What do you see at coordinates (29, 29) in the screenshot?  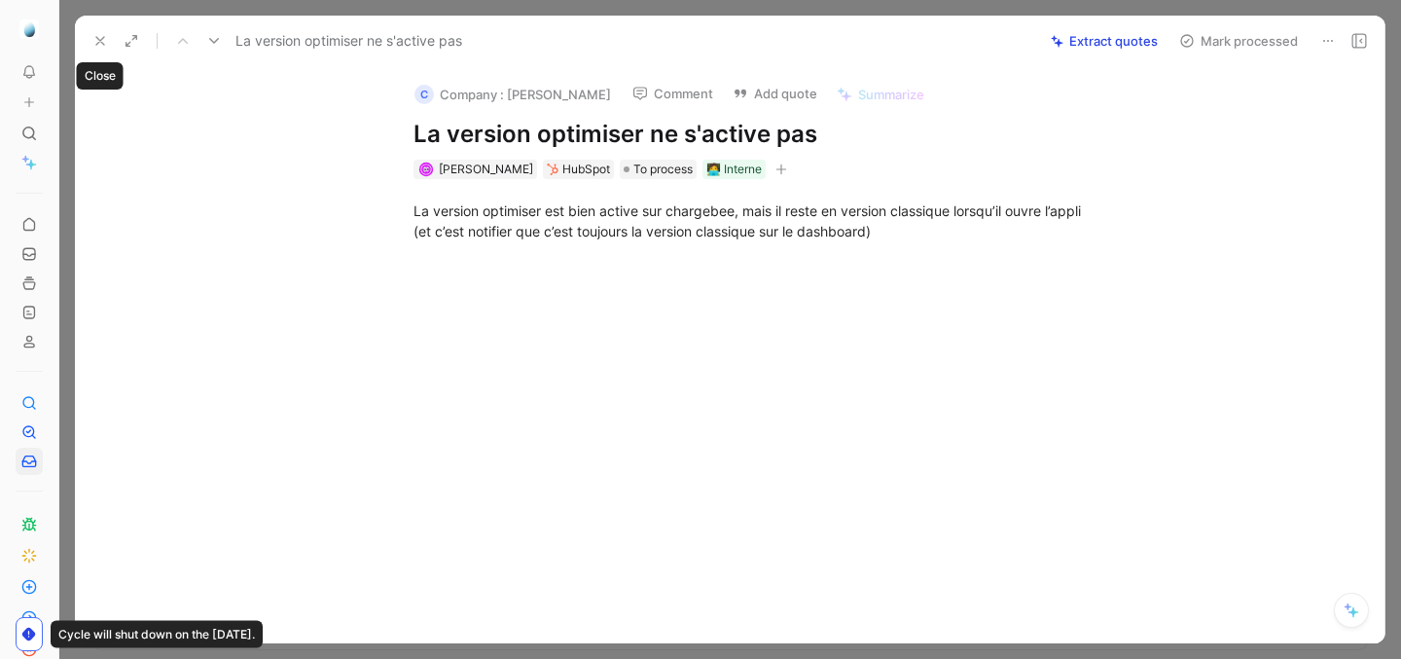 I see `button: Alvie` at bounding box center [29, 29].